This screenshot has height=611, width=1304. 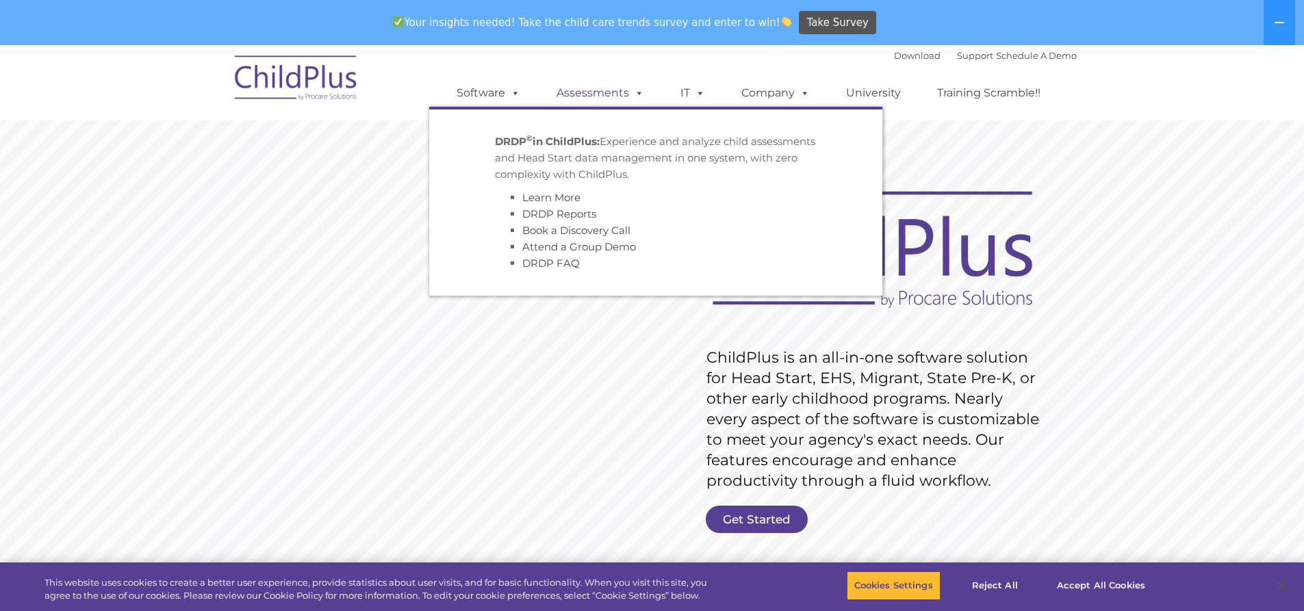 I want to click on div: This website uses cookies to create a better user experience, provide statistics about user visit..., so click(x=381, y=590).